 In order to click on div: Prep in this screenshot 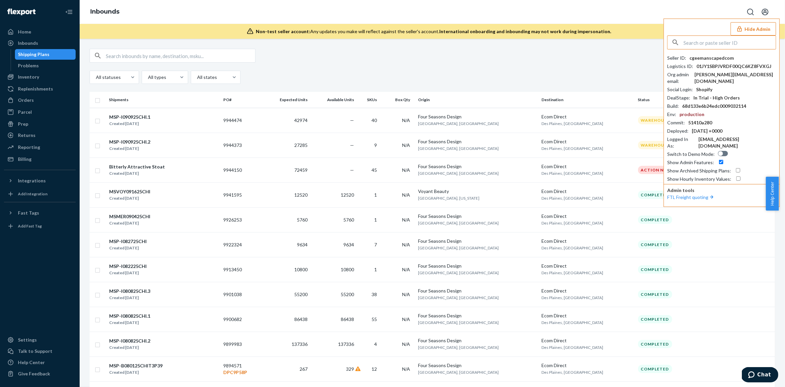, I will do `click(23, 124)`.